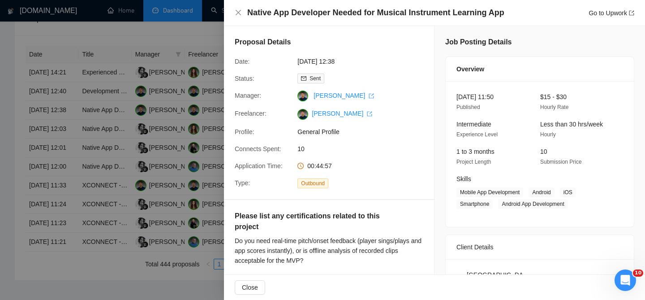 The image size is (645, 300). What do you see at coordinates (242, 61) in the screenshot?
I see `span: Date:` at bounding box center [242, 61].